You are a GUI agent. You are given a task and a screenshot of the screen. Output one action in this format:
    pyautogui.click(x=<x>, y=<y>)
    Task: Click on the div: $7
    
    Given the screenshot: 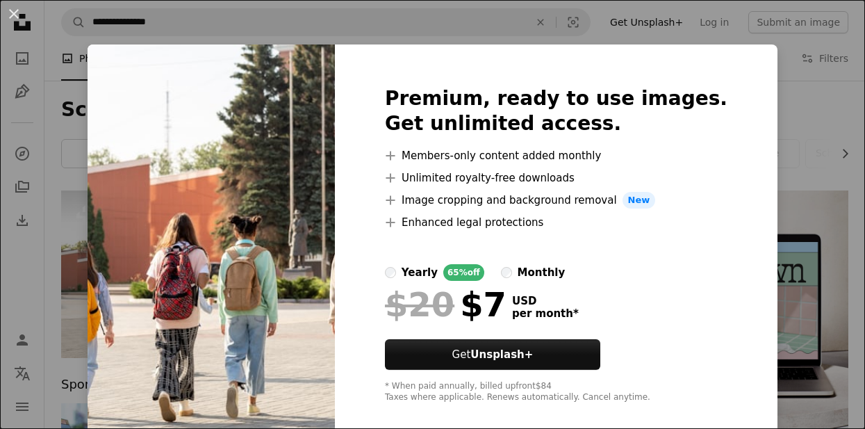 What is the action you would take?
    pyautogui.click(x=445, y=304)
    